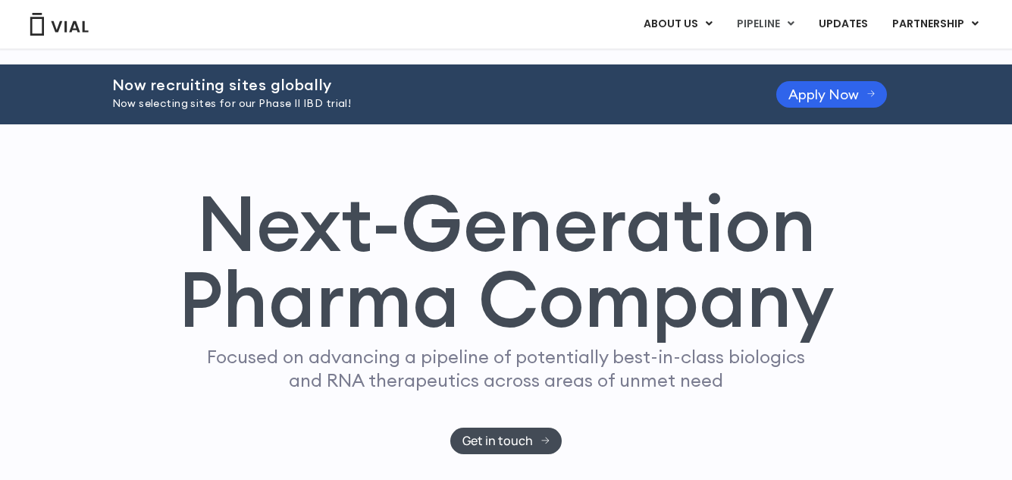 The image size is (1012, 480). What do you see at coordinates (823, 94) in the screenshot?
I see `span: Apply Now` at bounding box center [823, 94].